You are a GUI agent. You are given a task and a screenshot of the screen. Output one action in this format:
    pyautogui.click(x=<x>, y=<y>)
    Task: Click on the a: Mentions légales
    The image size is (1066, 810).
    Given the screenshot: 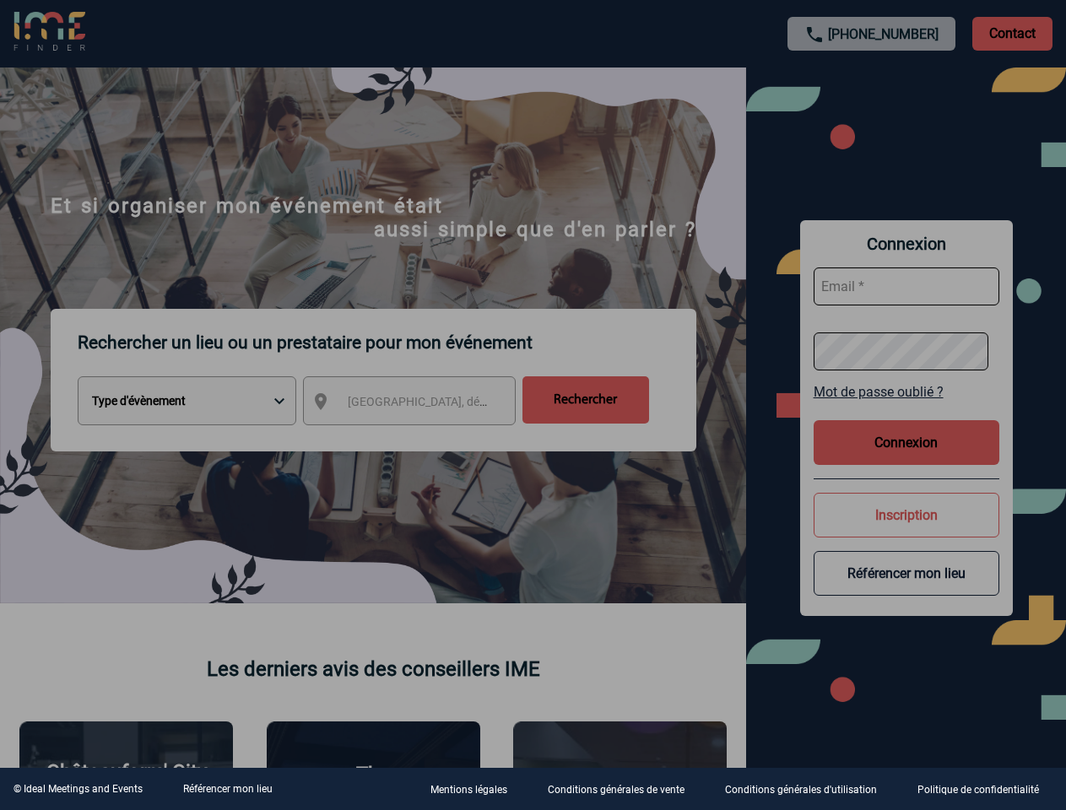 What is the action you would take?
    pyautogui.click(x=475, y=789)
    